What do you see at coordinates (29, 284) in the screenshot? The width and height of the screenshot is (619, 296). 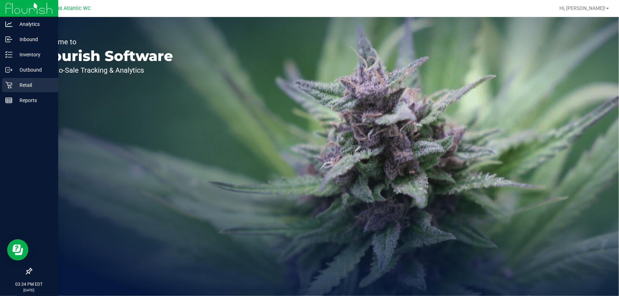 I see `p: 03:34 PM EDT` at bounding box center [29, 284].